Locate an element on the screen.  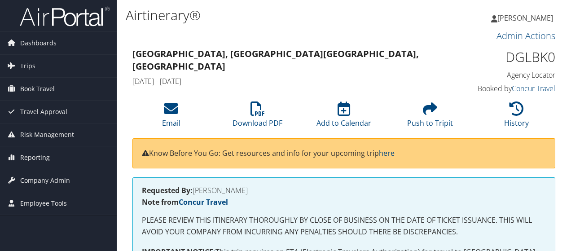
strong: Note from is located at coordinates (185, 202).